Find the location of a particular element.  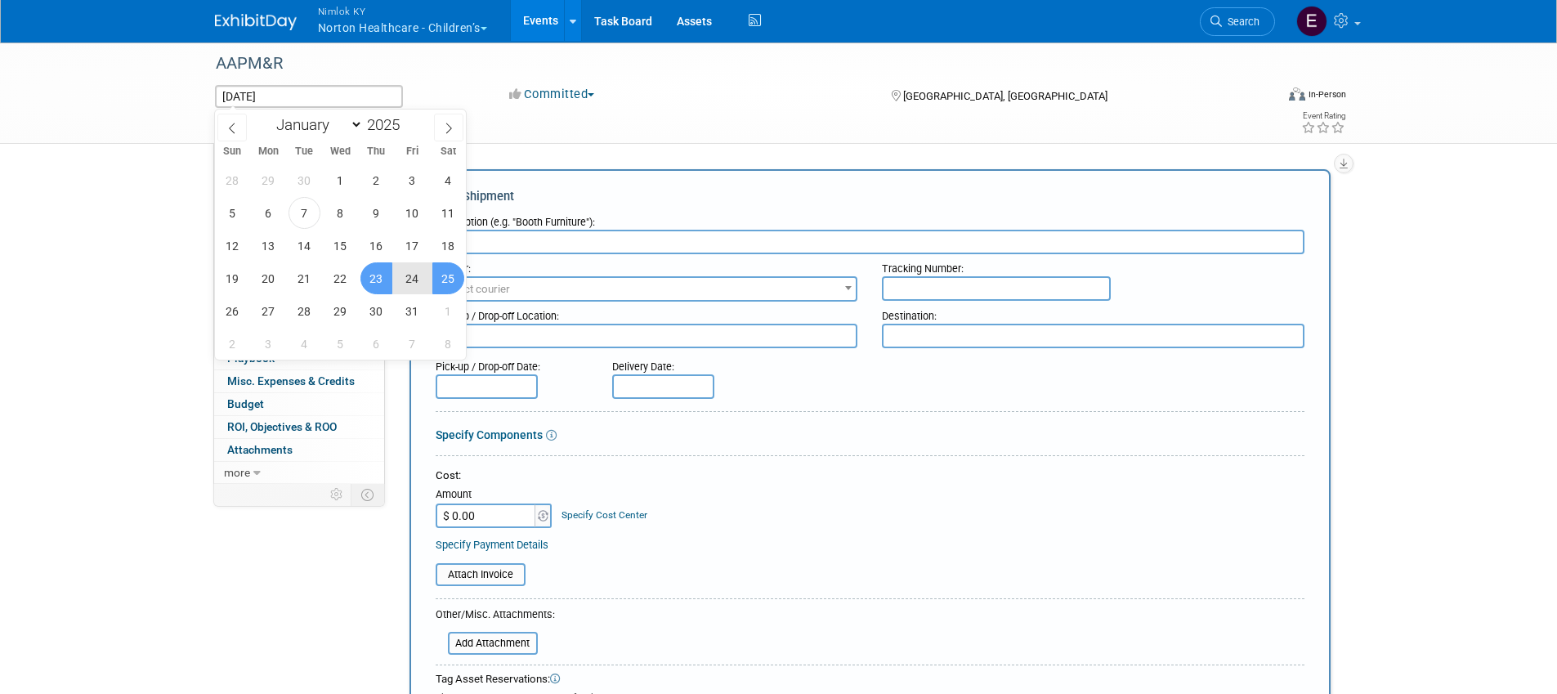

span: November 1, 2025 is located at coordinates (448, 311).